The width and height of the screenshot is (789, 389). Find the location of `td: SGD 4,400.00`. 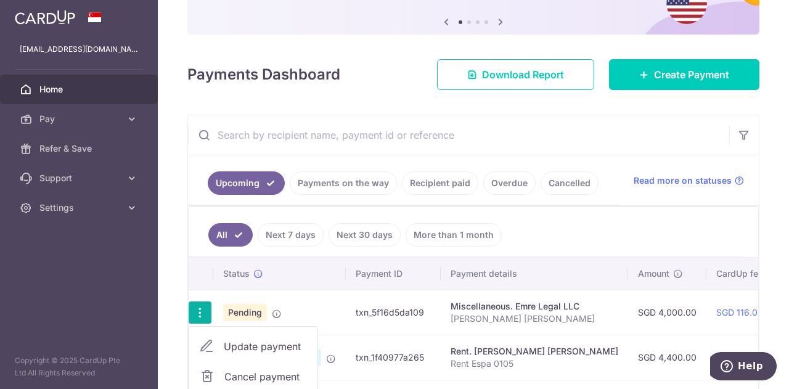

td: SGD 4,400.00 is located at coordinates (667, 357).